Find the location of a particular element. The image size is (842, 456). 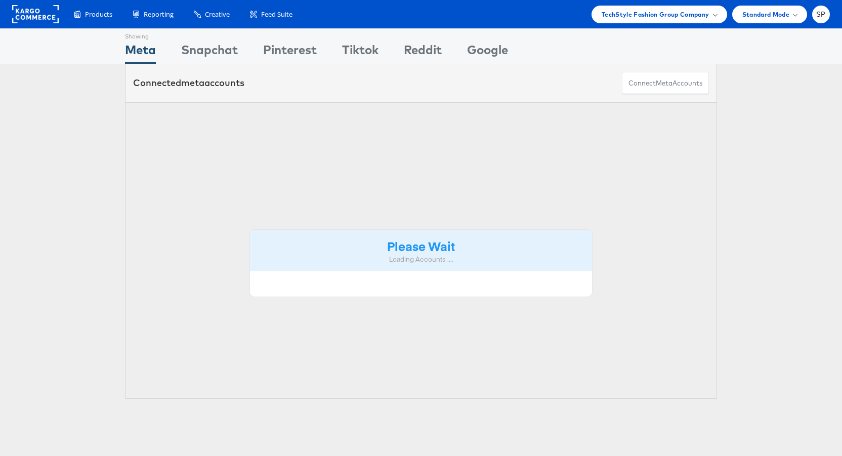

span: Creative is located at coordinates (217, 14).